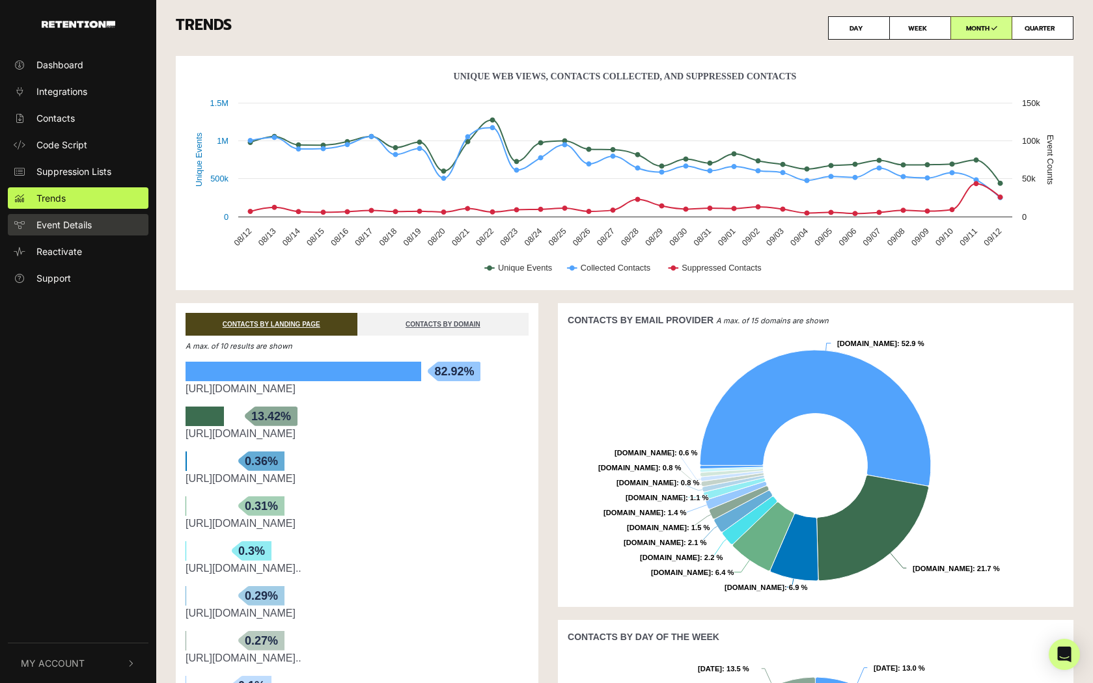  I want to click on text: 08/20, so click(436, 237).